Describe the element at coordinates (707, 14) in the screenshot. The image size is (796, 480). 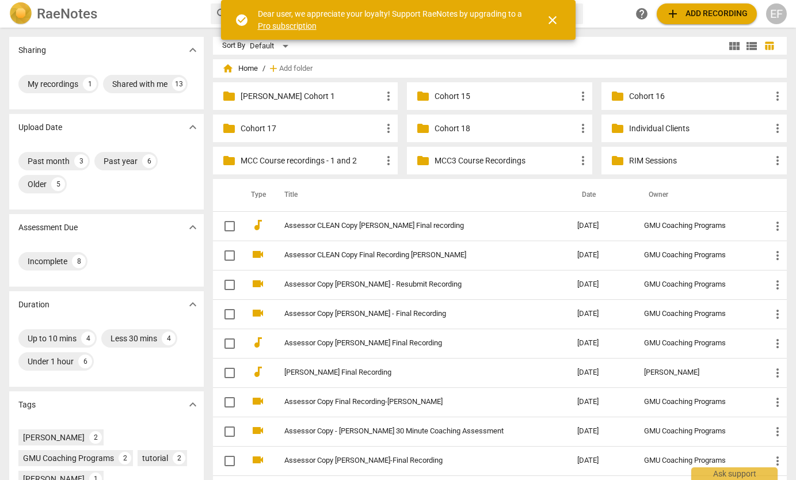
I see `span: Add recording` at that location.